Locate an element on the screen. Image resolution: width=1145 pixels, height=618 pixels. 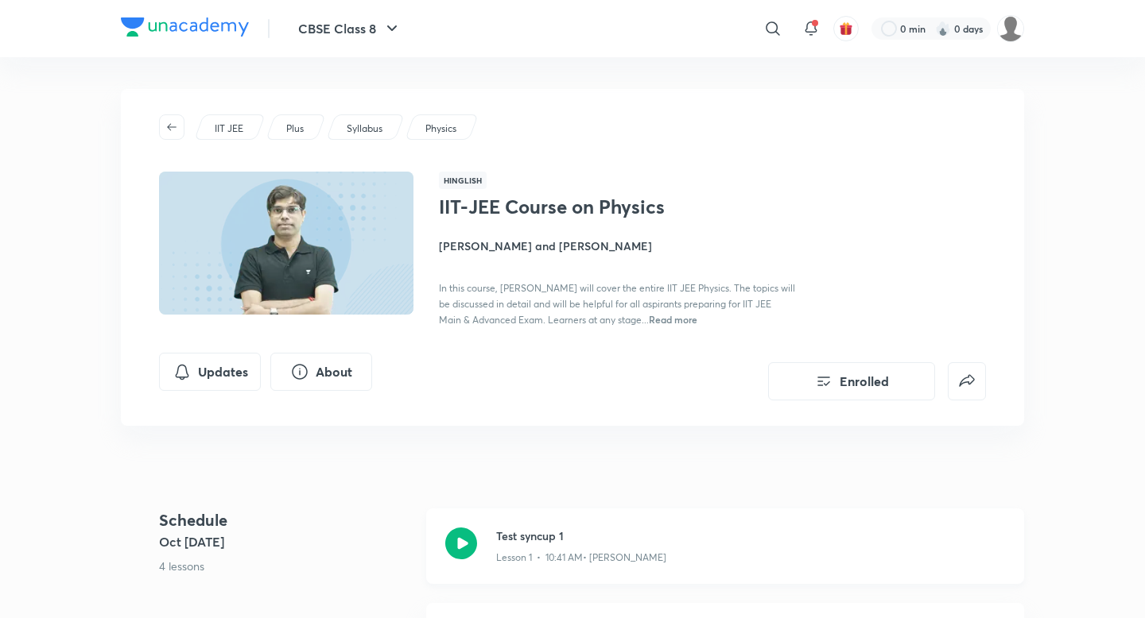
p: Syllabus is located at coordinates (364, 129).